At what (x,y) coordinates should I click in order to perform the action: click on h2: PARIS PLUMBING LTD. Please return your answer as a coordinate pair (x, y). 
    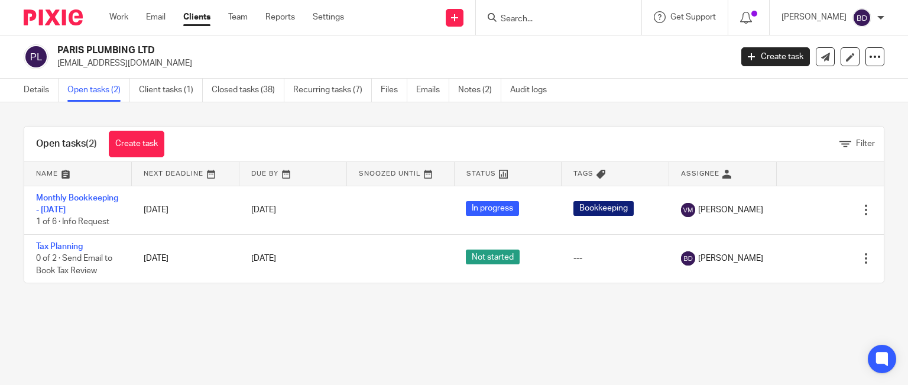
    Looking at the image, I should click on (324, 50).